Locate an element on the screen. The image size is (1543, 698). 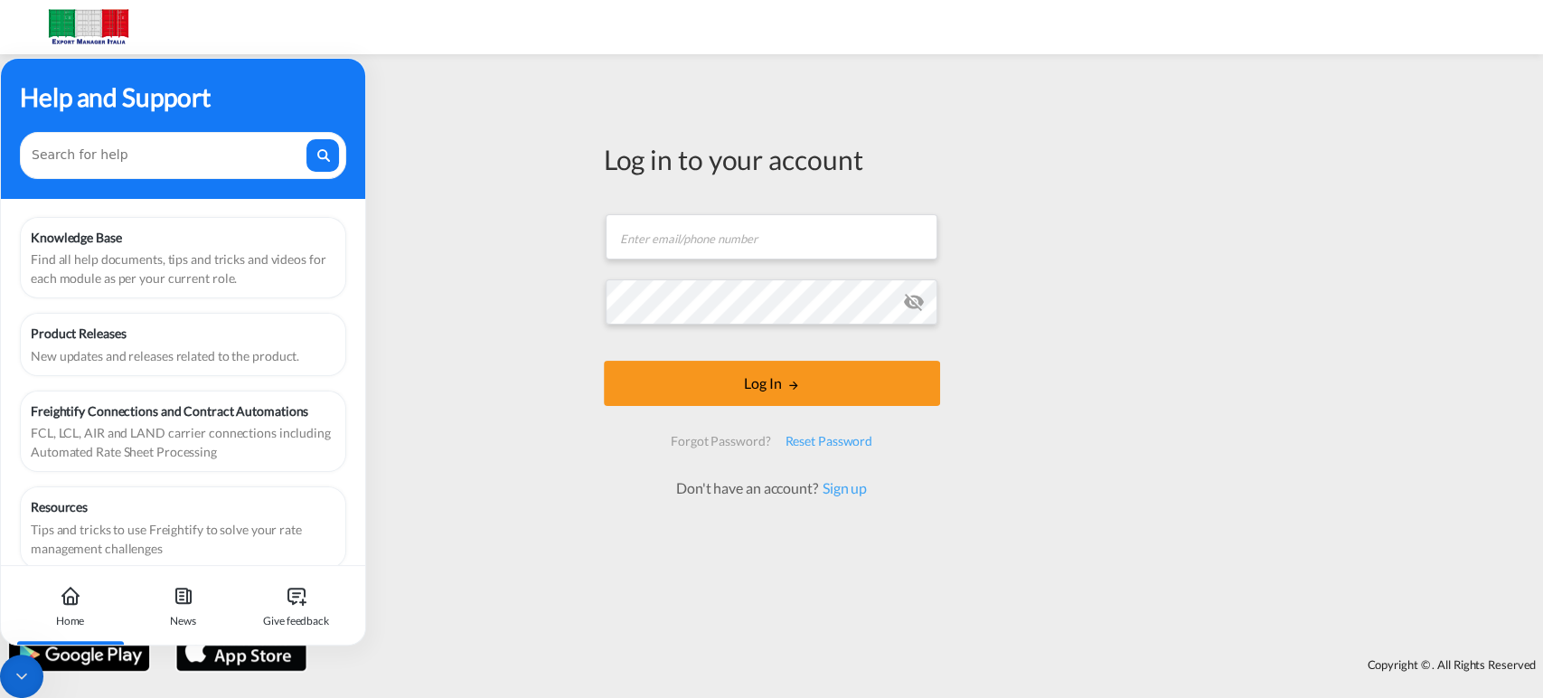
img: google.png is located at coordinates (79, 651).